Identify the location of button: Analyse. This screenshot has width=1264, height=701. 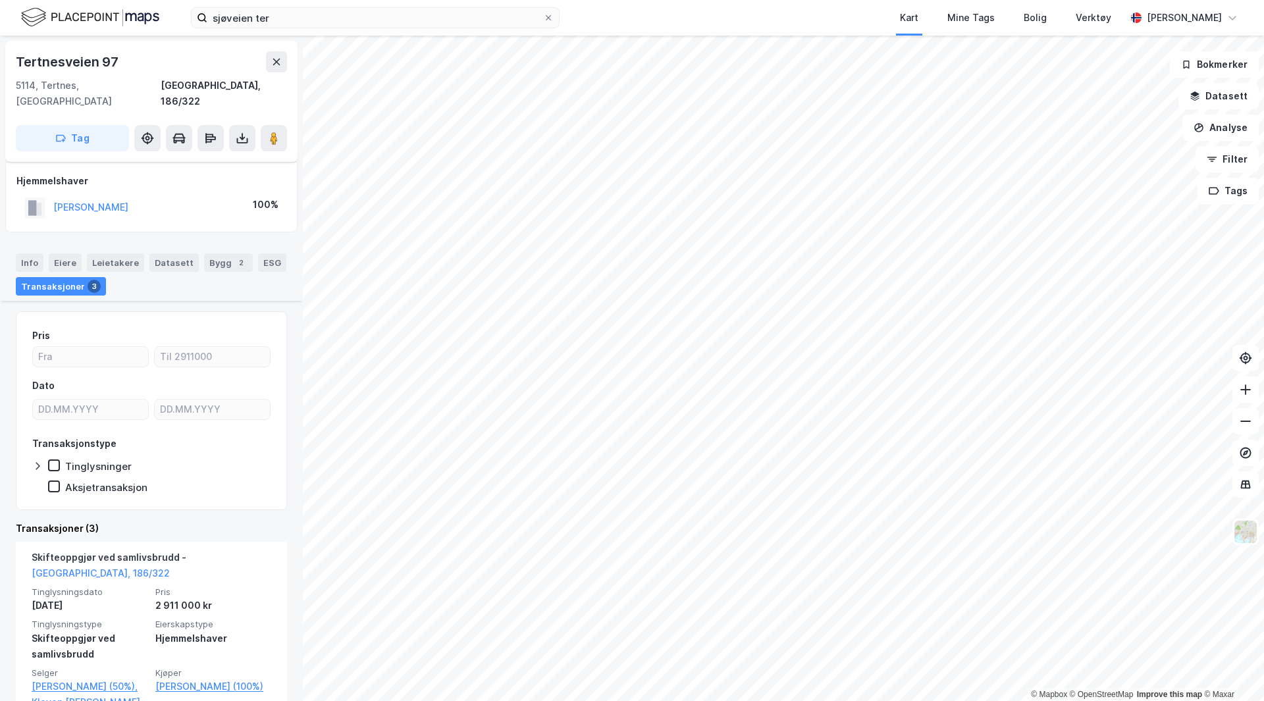
(1221, 128).